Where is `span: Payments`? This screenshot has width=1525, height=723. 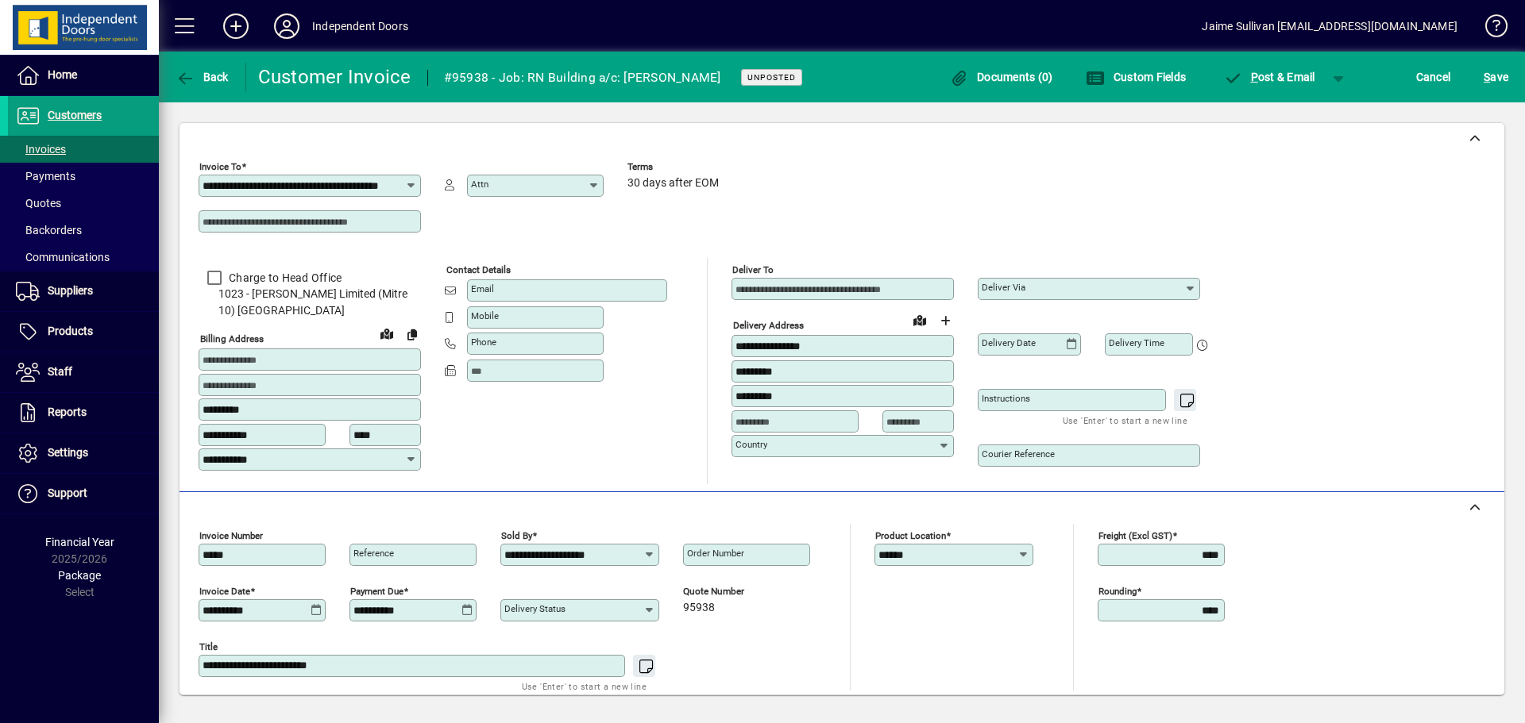 span: Payments is located at coordinates (45, 176).